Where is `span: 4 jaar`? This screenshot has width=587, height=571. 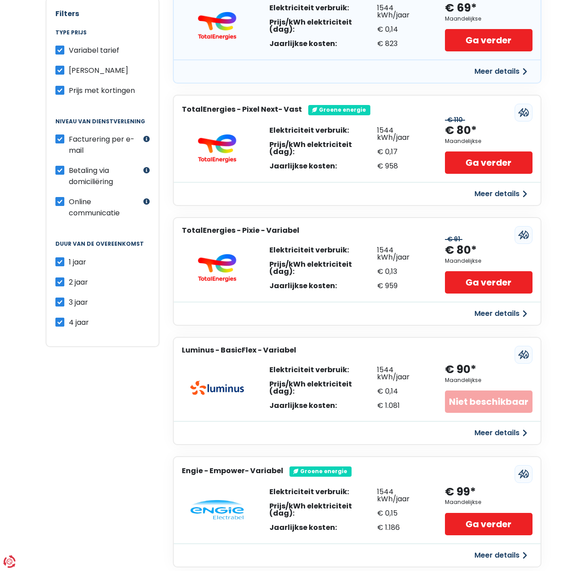 span: 4 jaar is located at coordinates (79, 322).